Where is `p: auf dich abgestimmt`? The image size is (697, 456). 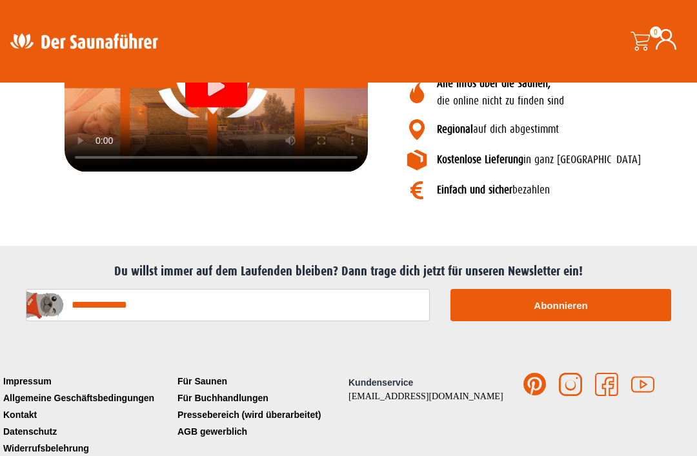
p: auf dich abgestimmt is located at coordinates (564, 130).